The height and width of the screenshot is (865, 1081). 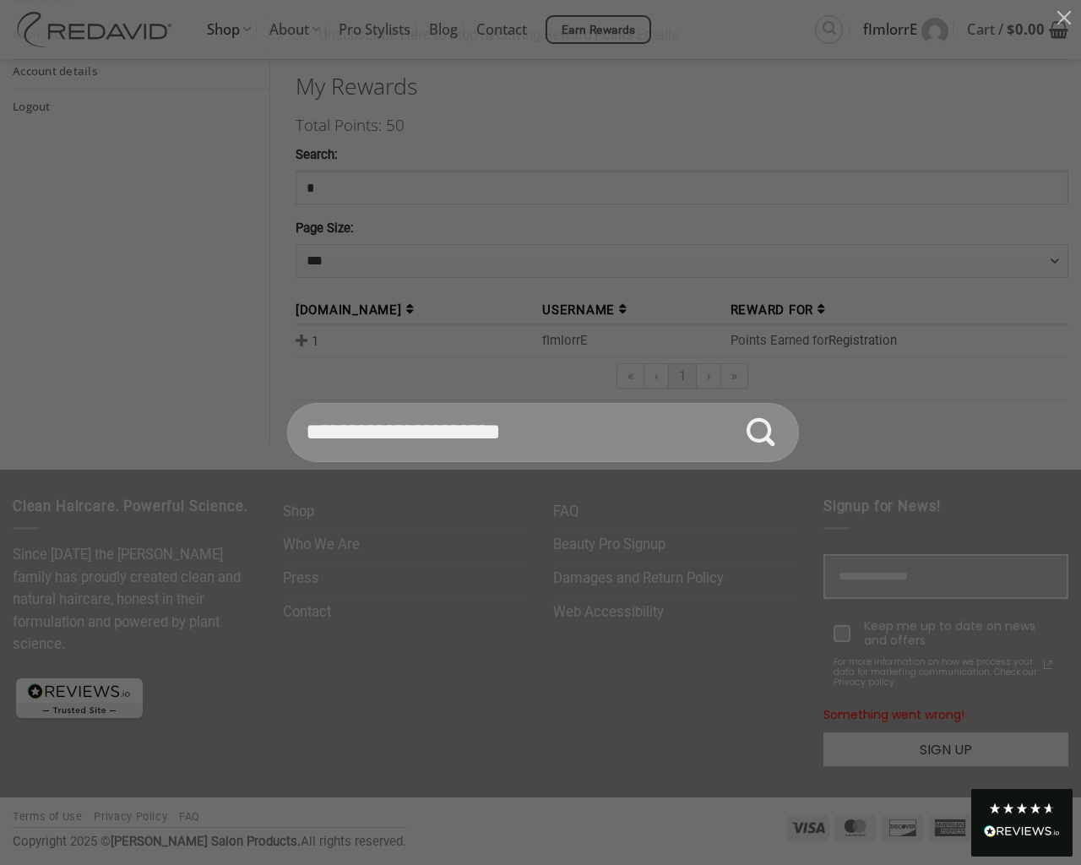 What do you see at coordinates (1022, 808) in the screenshot?
I see `div: 4.8 Stars` at bounding box center [1022, 808].